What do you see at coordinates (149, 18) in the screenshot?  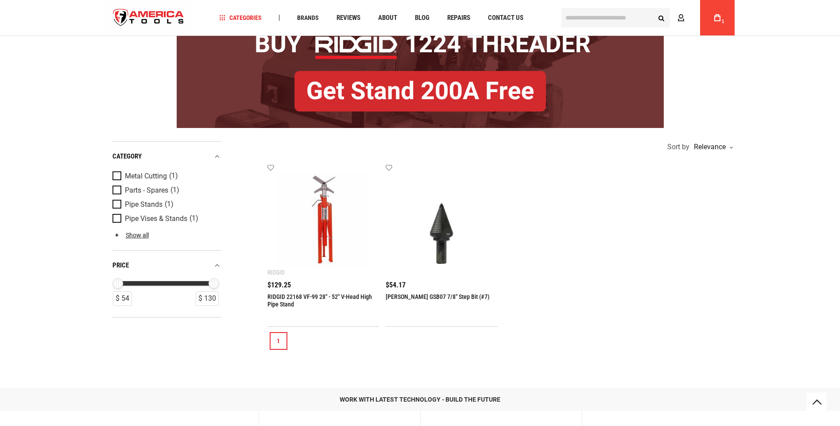 I see `img: America Tools` at bounding box center [149, 18].